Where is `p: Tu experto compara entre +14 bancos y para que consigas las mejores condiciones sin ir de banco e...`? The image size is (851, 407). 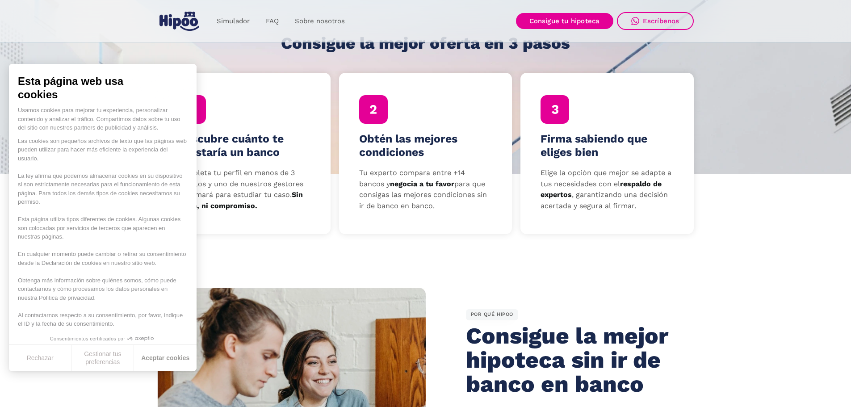
p: Tu experto compara entre +14 bancos y para que consigas las mejores condiciones sin ir de banco e... is located at coordinates (425, 189).